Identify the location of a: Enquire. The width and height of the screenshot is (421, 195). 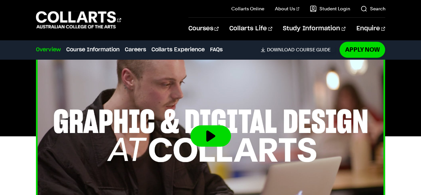
(370, 29).